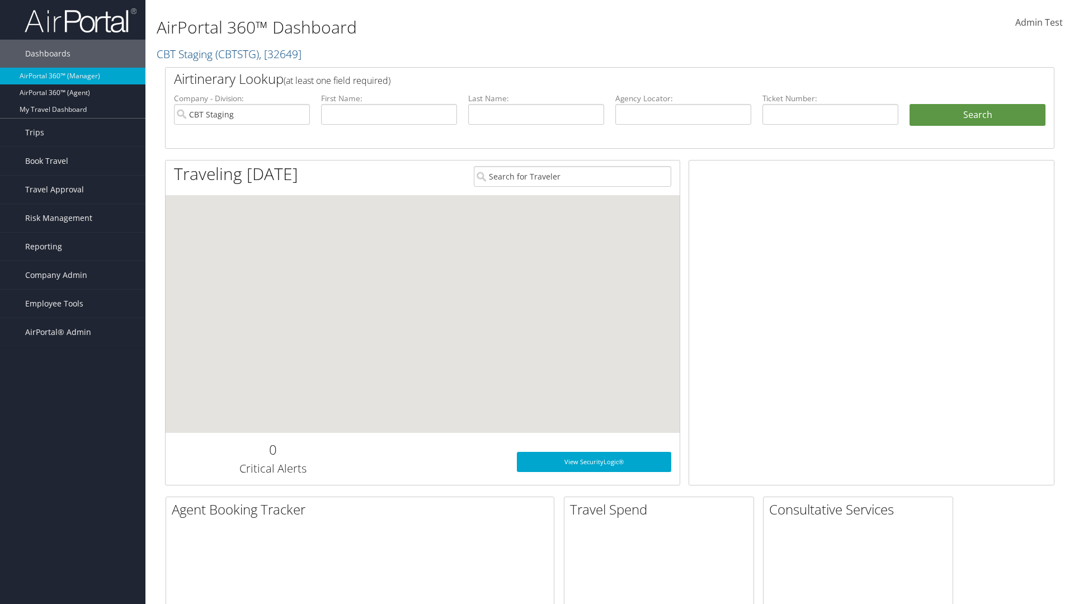 This screenshot has height=604, width=1074. I want to click on span: AirPortal® Admin, so click(58, 332).